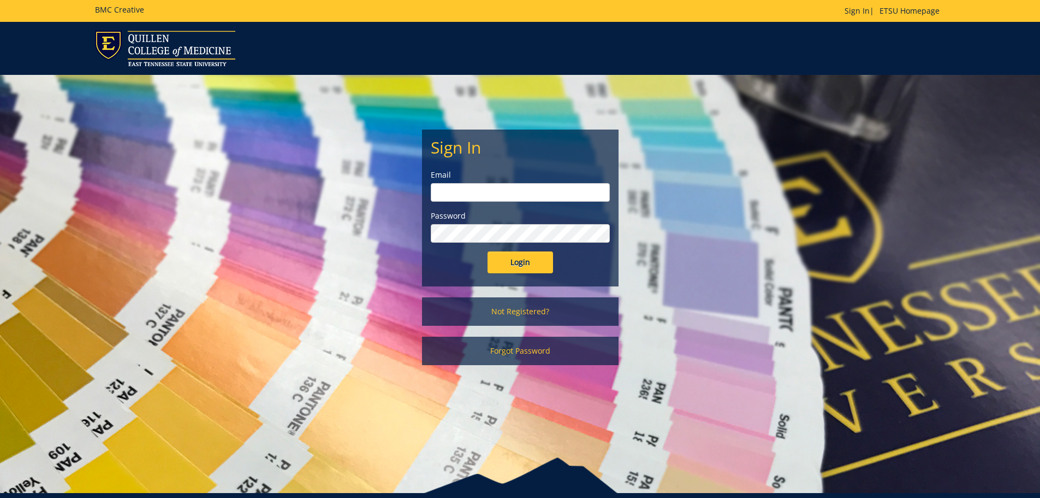 The height and width of the screenshot is (498, 1040). I want to click on h5: BMC Creative, so click(120, 9).